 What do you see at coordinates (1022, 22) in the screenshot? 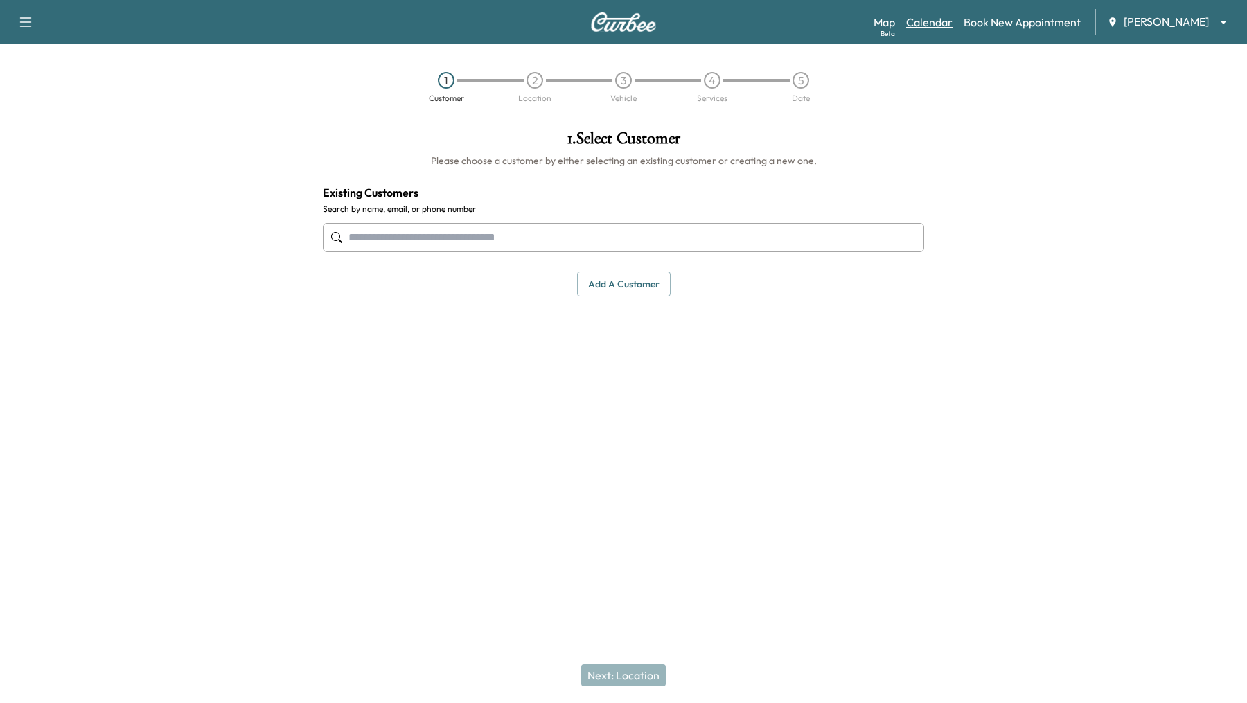
I see `a: Book New Appointment` at bounding box center [1022, 22].